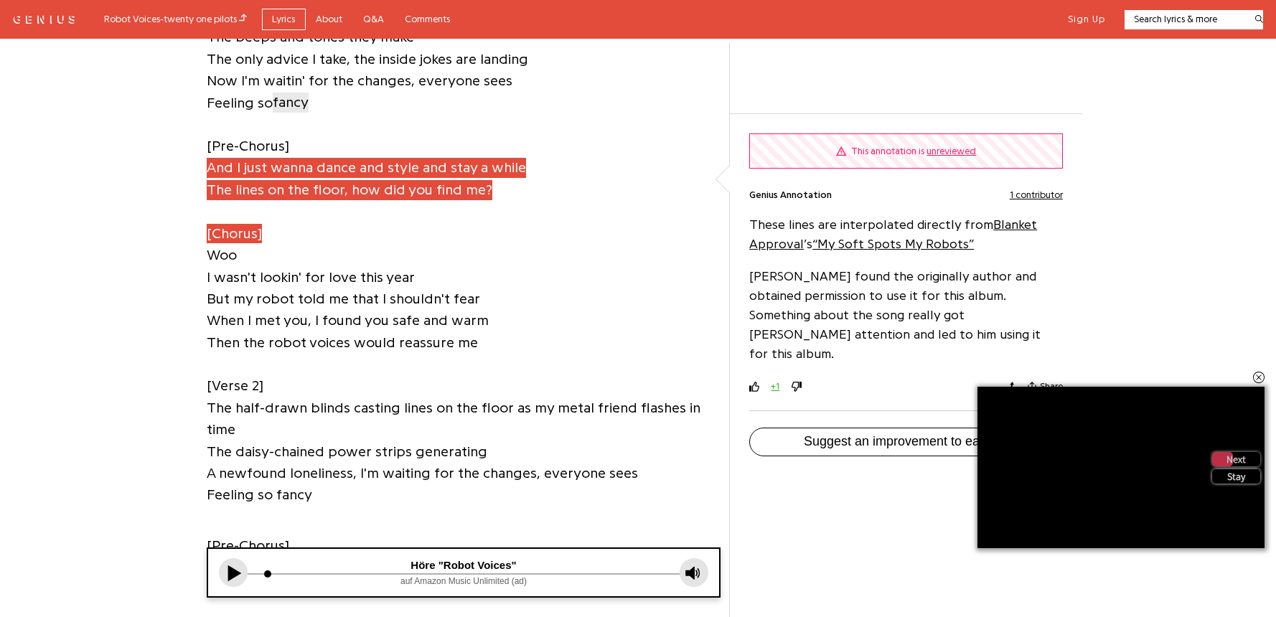 This screenshot has height=617, width=1276. What do you see at coordinates (790, 195) in the screenshot?
I see `span: Genius Annotation` at bounding box center [790, 195].